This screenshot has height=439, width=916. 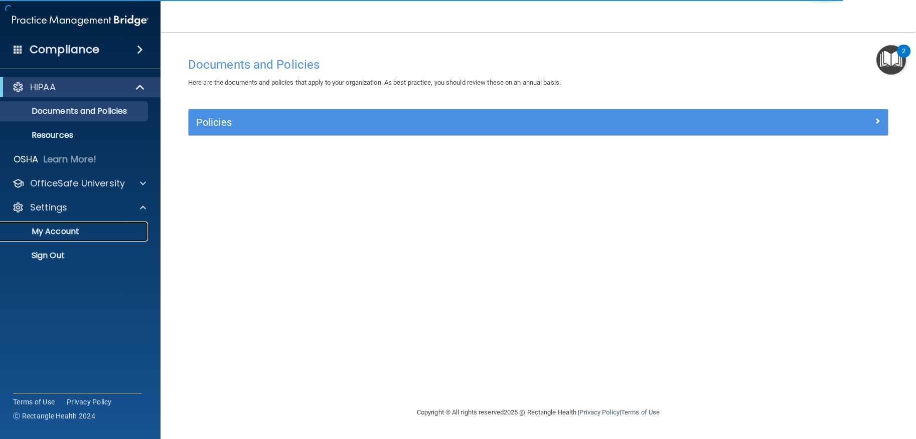 What do you see at coordinates (903, 58) in the screenshot?
I see `div: 2` at bounding box center [903, 58].